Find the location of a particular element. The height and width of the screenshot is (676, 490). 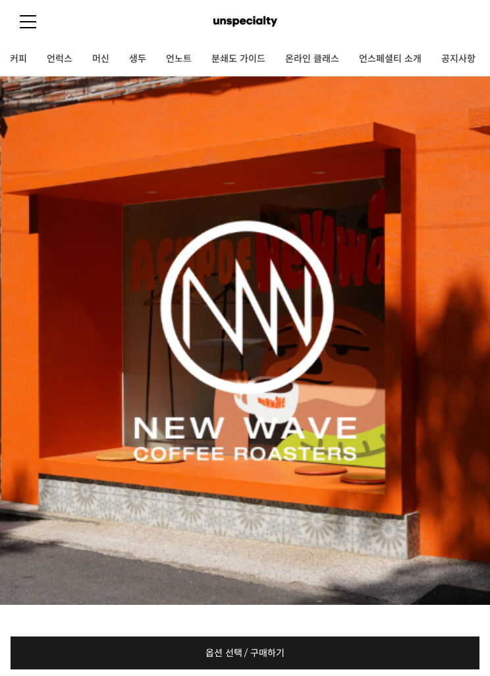

span: 옵션 선택 / 구매하기 is located at coordinates (245, 653).